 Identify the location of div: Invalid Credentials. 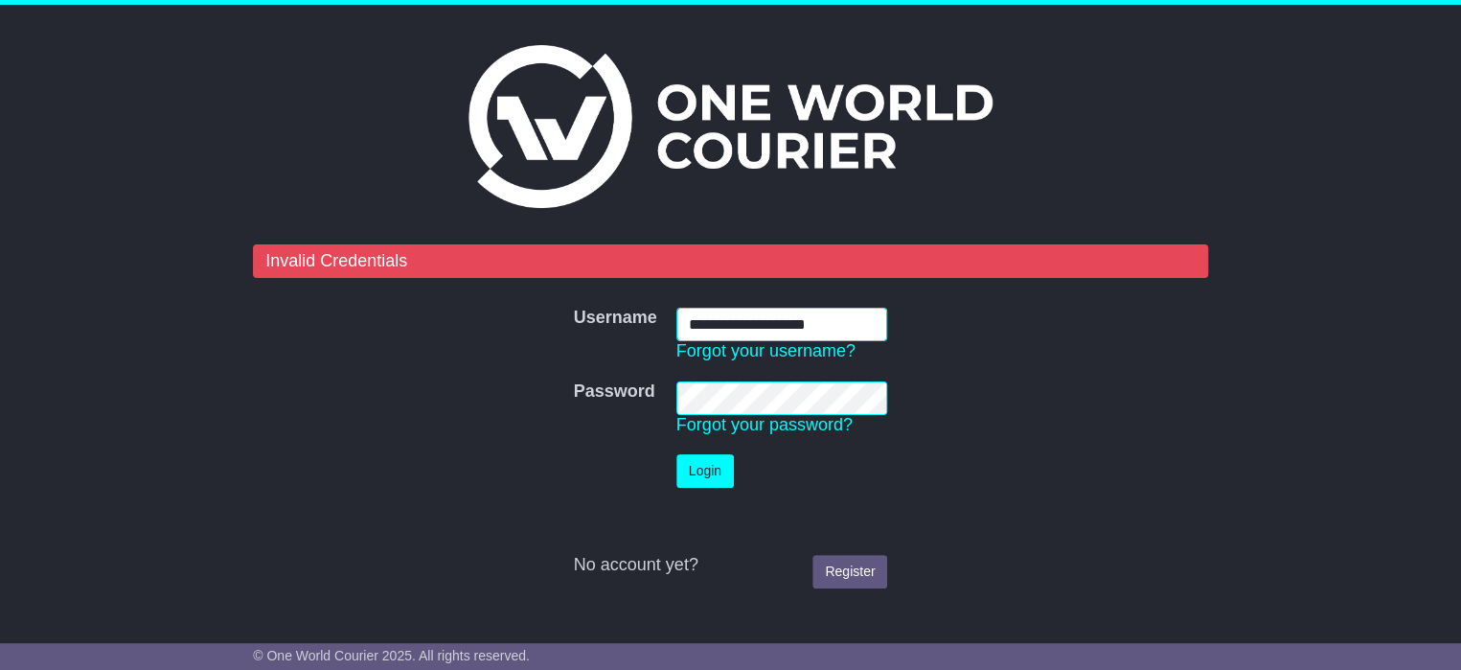
(730, 262).